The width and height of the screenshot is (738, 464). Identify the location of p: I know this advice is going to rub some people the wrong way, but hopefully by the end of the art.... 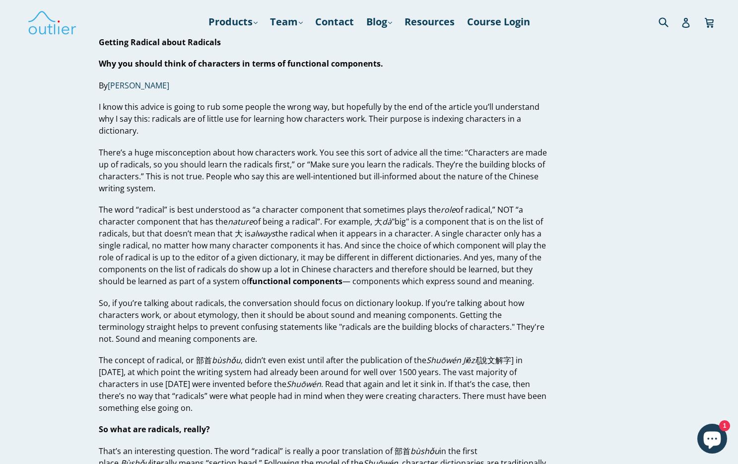
(323, 119).